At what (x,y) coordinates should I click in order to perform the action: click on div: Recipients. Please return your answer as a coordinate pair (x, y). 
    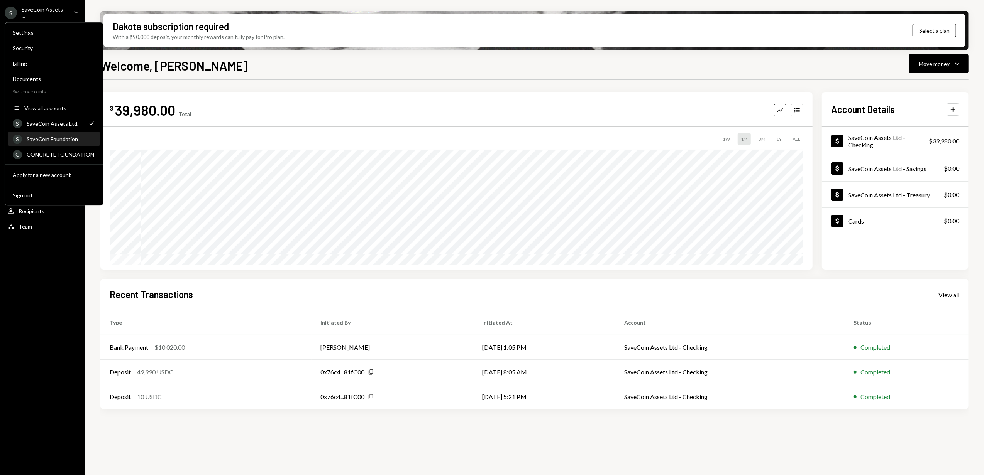
    Looking at the image, I should click on (31, 211).